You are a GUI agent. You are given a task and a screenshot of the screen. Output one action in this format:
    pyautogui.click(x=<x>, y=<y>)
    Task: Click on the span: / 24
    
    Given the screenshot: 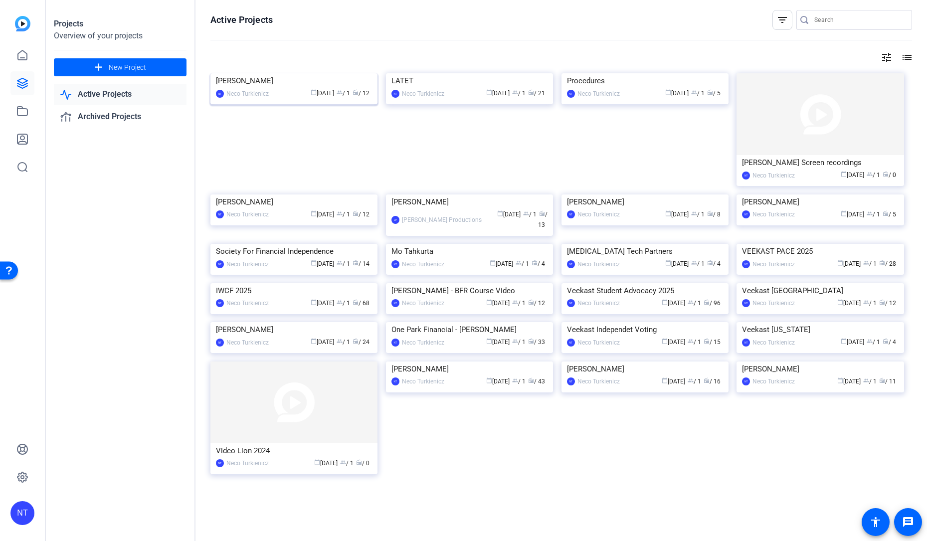 What is the action you would take?
    pyautogui.click(x=361, y=342)
    